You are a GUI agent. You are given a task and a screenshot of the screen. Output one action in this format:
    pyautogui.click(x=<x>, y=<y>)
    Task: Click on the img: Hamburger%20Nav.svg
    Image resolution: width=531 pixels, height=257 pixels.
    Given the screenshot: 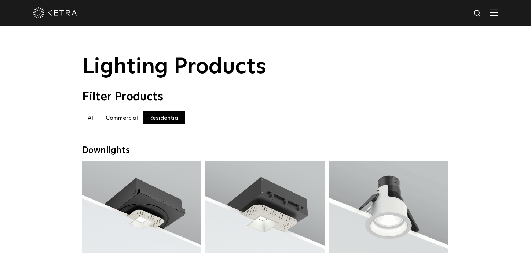 What is the action you would take?
    pyautogui.click(x=494, y=12)
    